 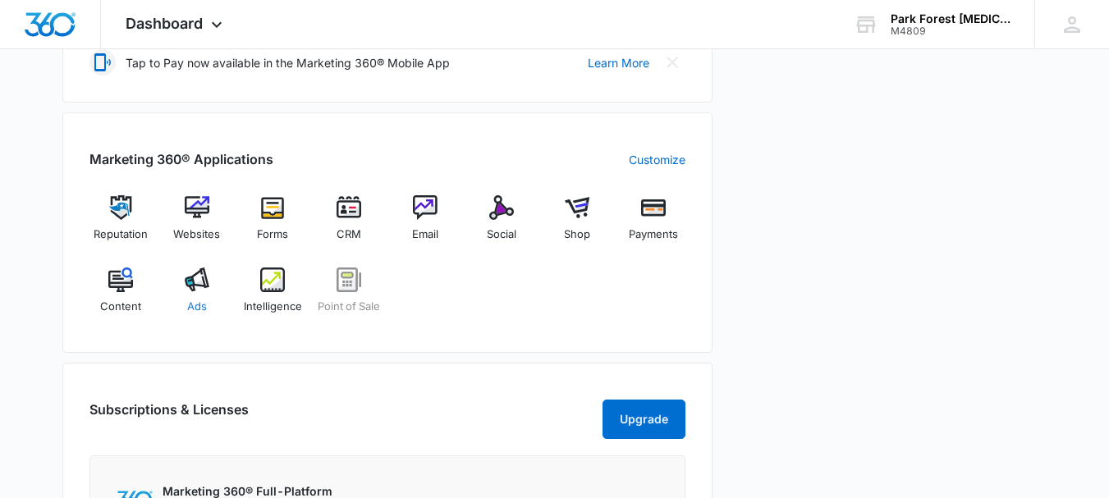 What do you see at coordinates (656, 159) in the screenshot?
I see `a: Customize` at bounding box center [656, 159].